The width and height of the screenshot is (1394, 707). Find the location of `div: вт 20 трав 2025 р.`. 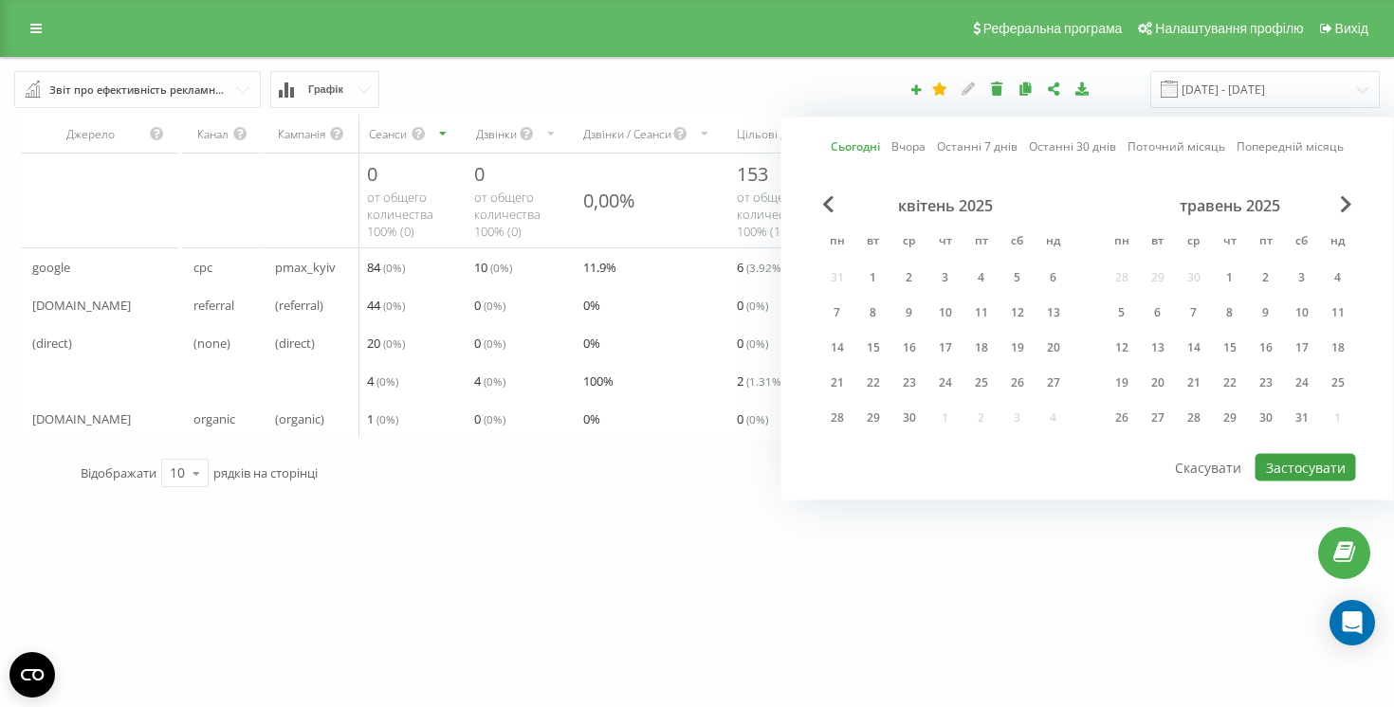

div: вт 20 трав 2025 р. is located at coordinates (1158, 383).